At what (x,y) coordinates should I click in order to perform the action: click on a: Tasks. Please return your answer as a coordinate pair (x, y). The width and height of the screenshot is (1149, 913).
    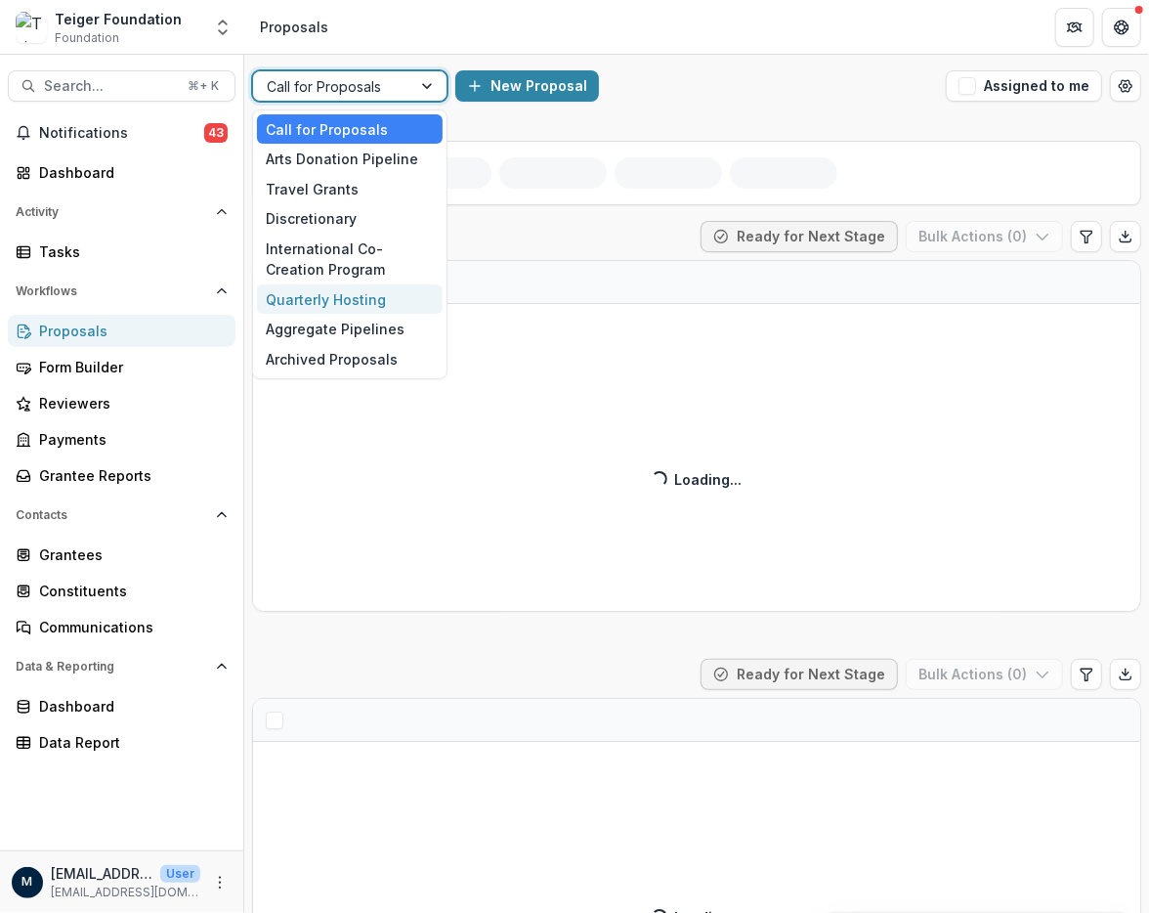
    Looking at the image, I should click on (121, 251).